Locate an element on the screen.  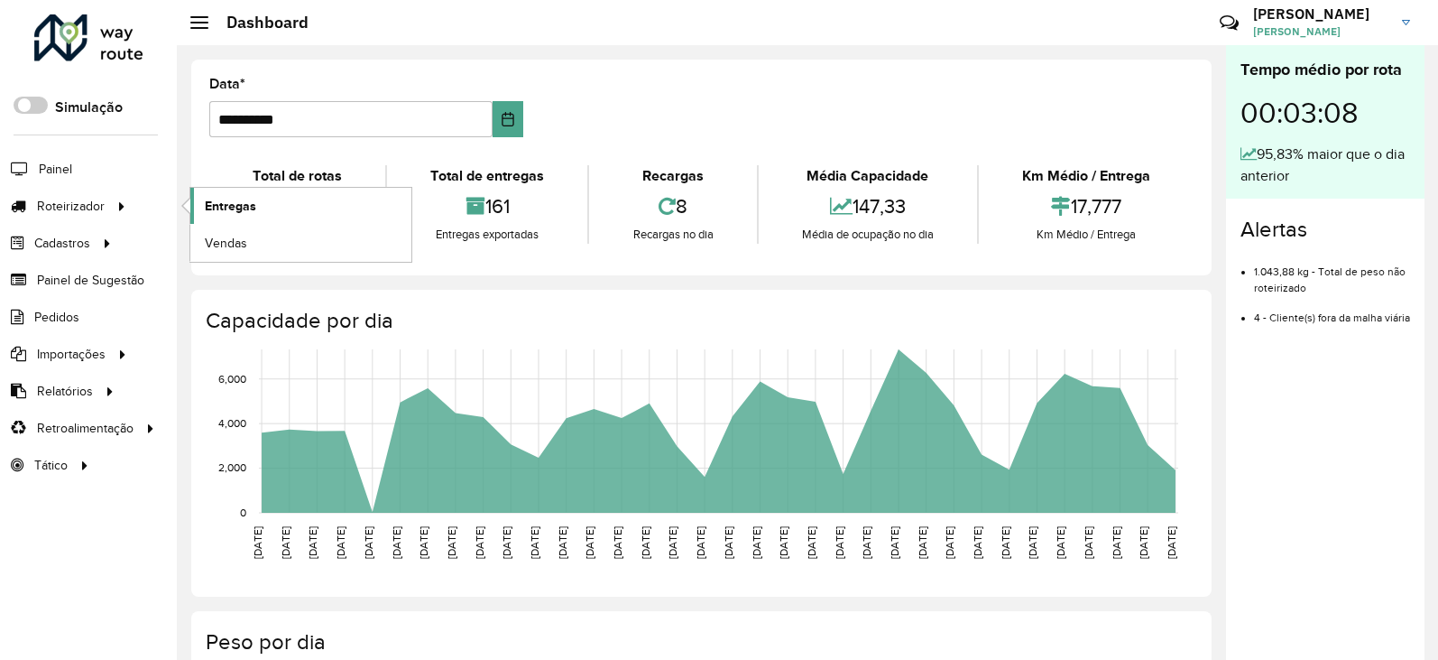
span: Vendas is located at coordinates (226, 243).